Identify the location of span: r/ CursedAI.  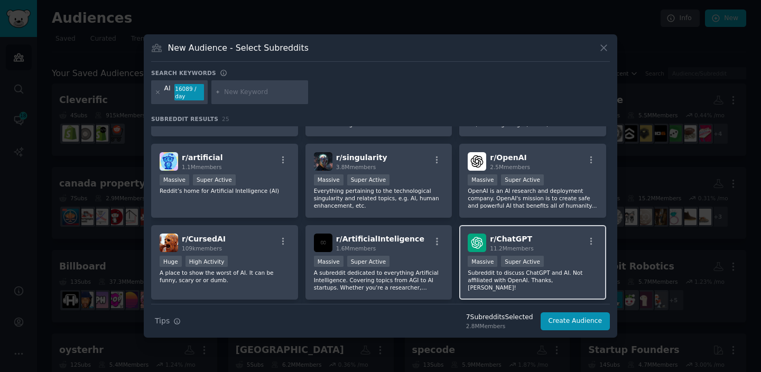
(203, 239).